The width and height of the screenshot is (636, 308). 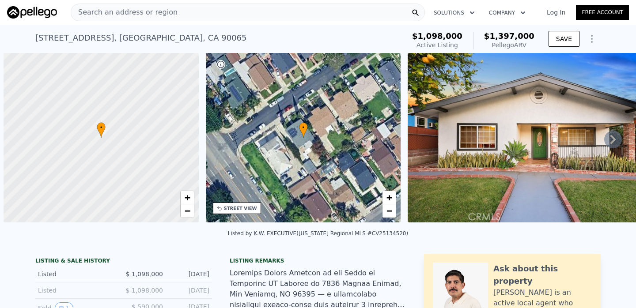 I want to click on div: Pellego ARV, so click(x=510, y=45).